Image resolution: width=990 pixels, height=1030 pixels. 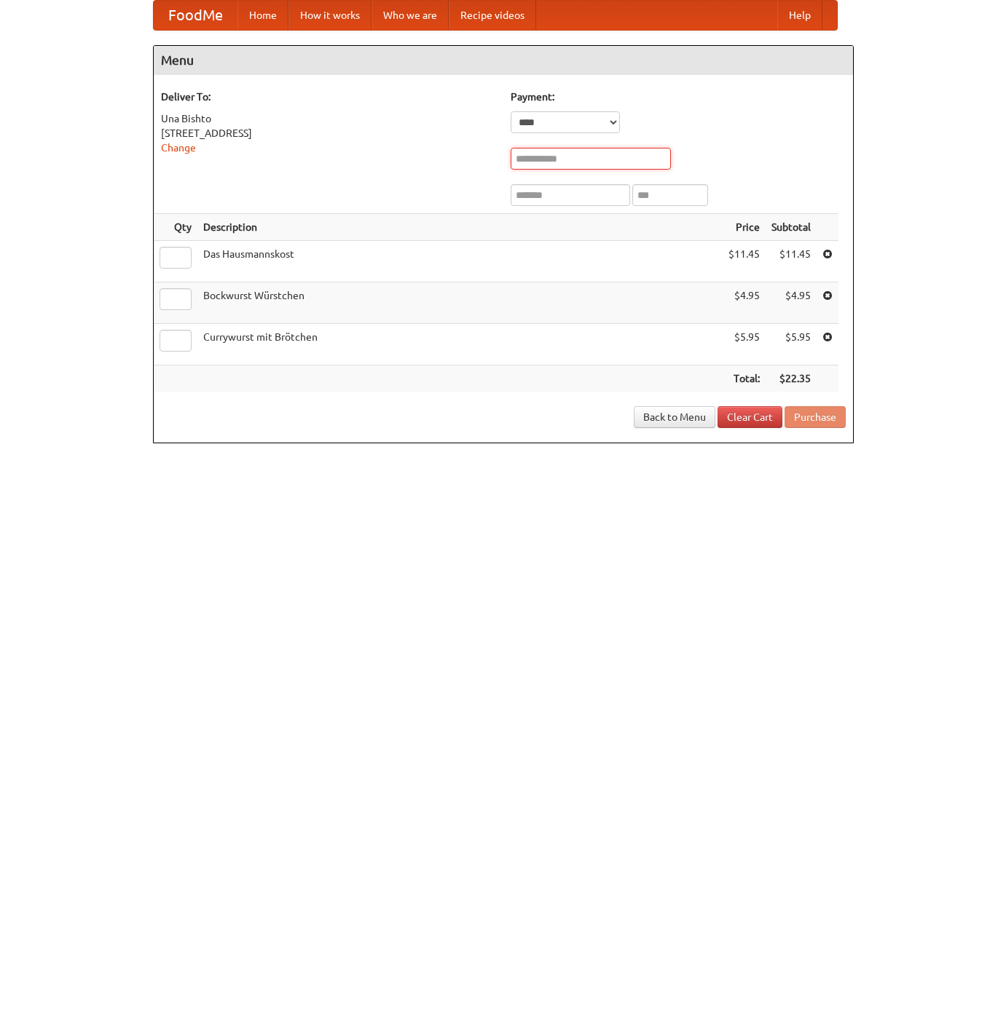 What do you see at coordinates (410, 15) in the screenshot?
I see `a: Who we are` at bounding box center [410, 15].